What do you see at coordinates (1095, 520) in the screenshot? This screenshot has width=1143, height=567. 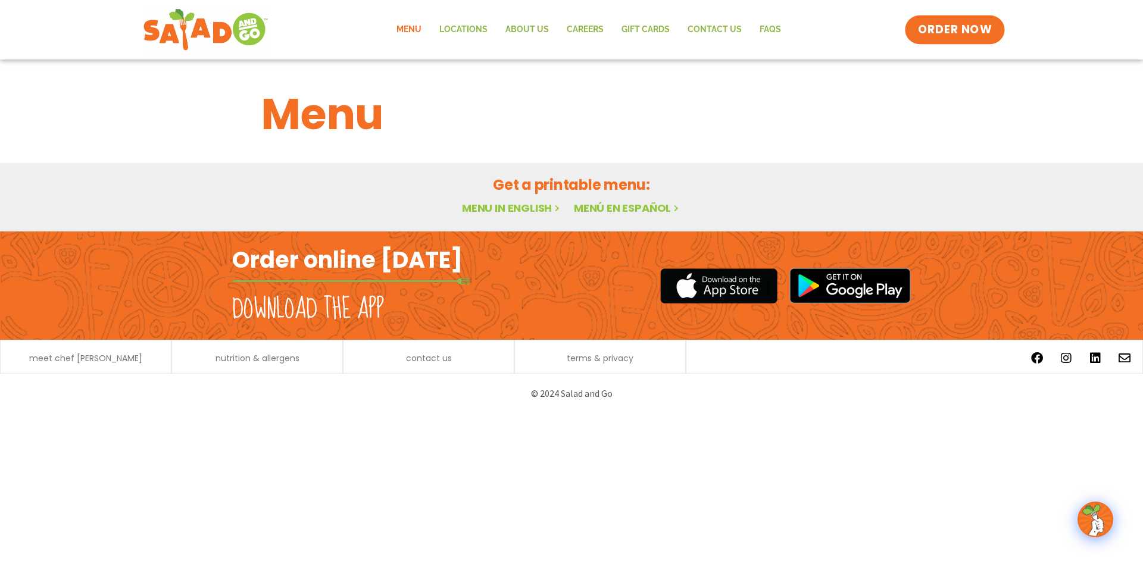 I see `img: wpChatIcon` at bounding box center [1095, 520].